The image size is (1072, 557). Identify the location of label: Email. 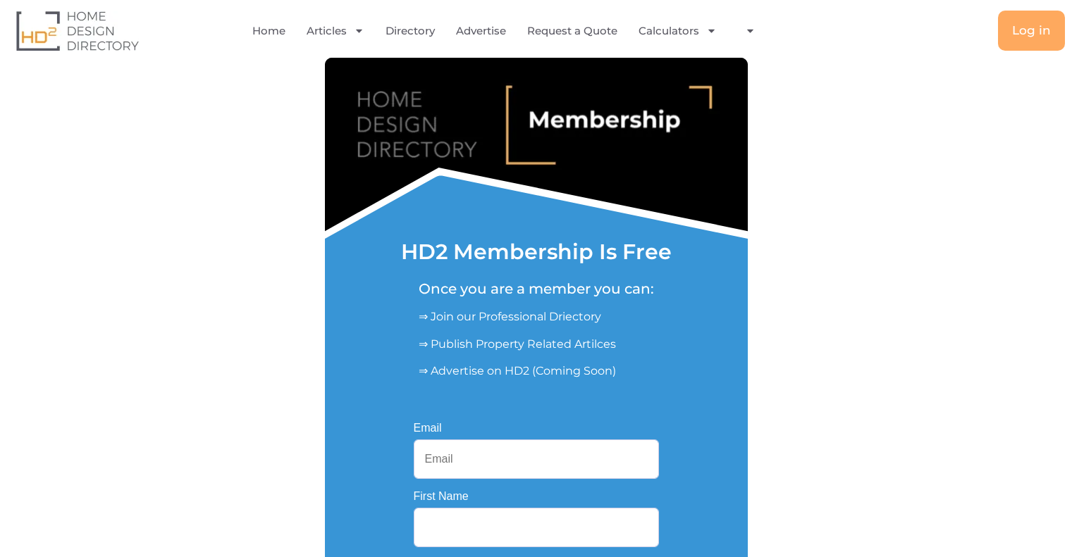
(428, 429).